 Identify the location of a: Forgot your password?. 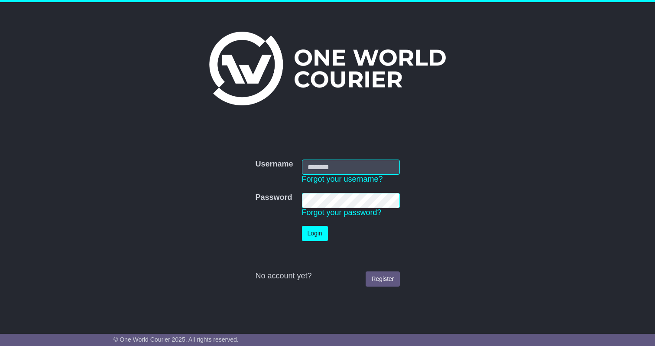
(342, 212).